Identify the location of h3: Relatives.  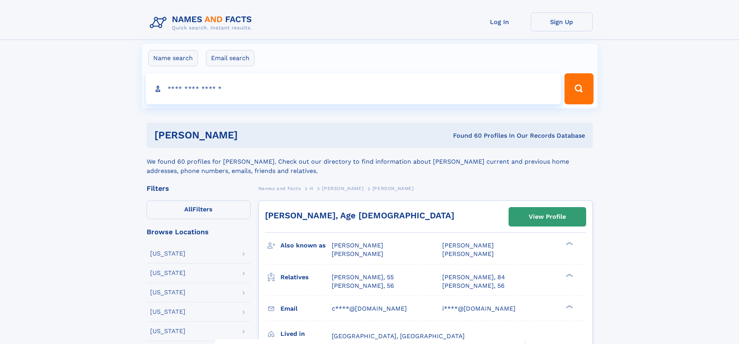
(306, 277).